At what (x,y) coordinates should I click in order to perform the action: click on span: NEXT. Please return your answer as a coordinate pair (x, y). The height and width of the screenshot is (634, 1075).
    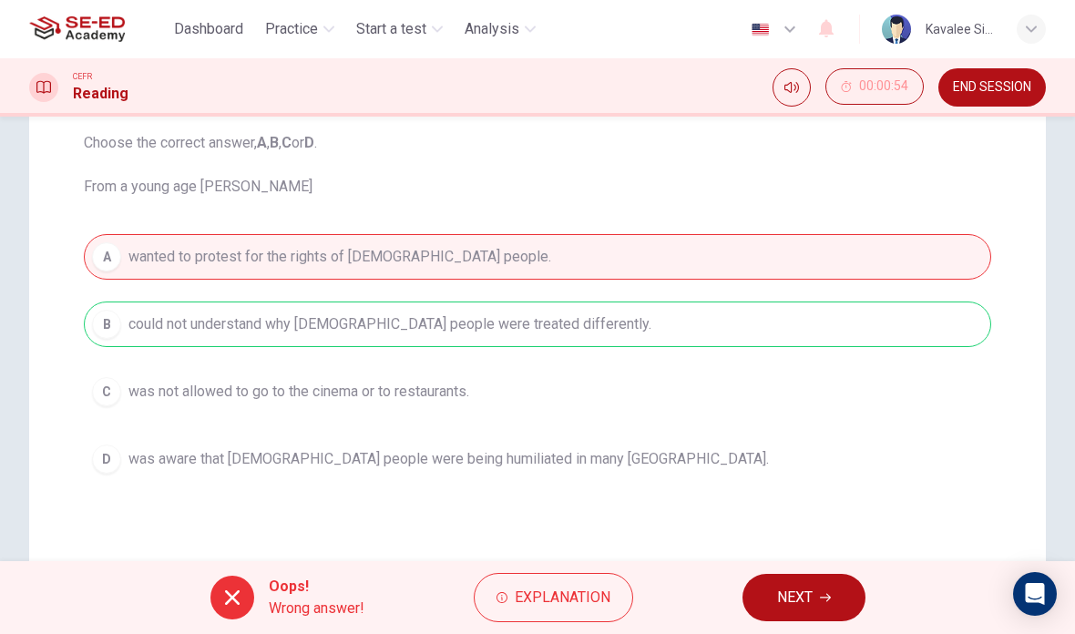
    Looking at the image, I should click on (794, 598).